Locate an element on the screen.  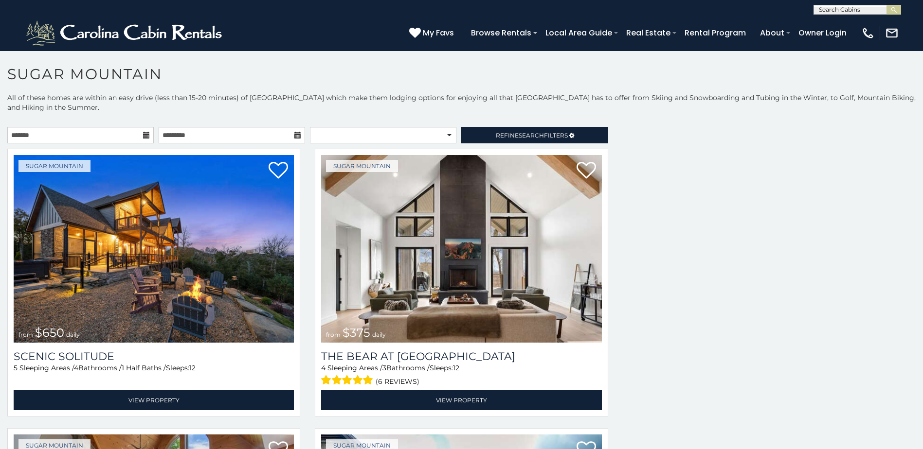
span: My Favs is located at coordinates (438, 33).